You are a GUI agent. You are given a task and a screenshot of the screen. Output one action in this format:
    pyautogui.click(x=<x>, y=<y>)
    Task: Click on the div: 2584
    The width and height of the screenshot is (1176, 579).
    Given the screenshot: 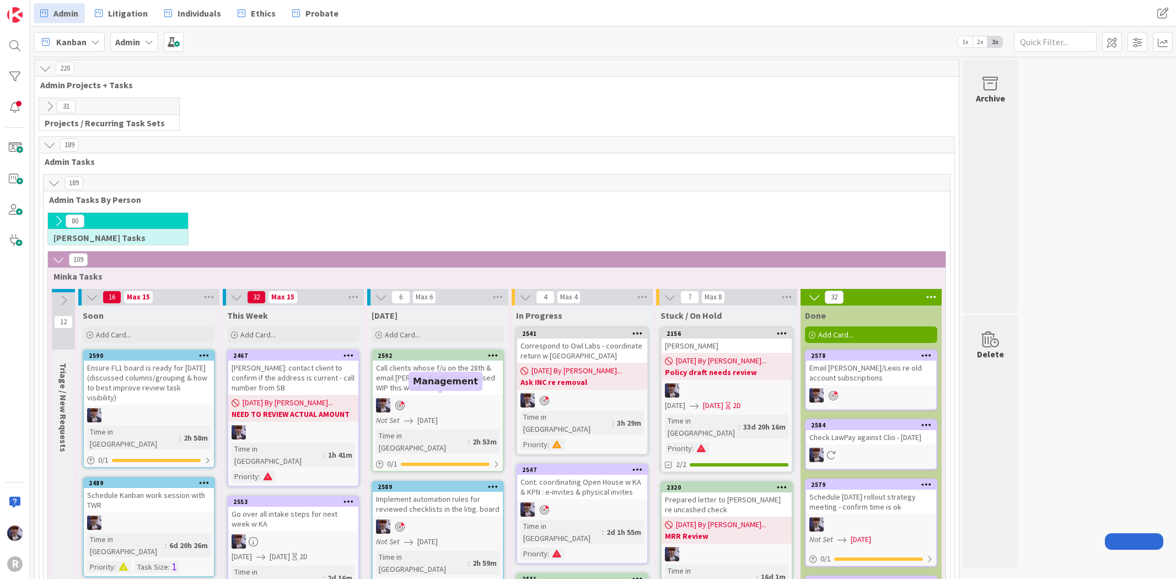 What is the action you would take?
    pyautogui.click(x=871, y=425)
    